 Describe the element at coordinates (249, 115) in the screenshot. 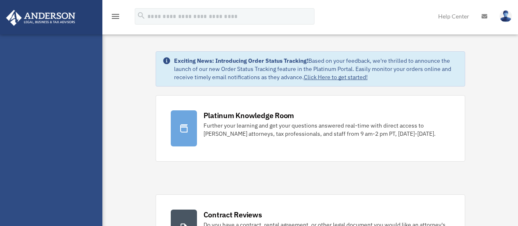

I see `div: Platinum Knowledge Room` at that location.